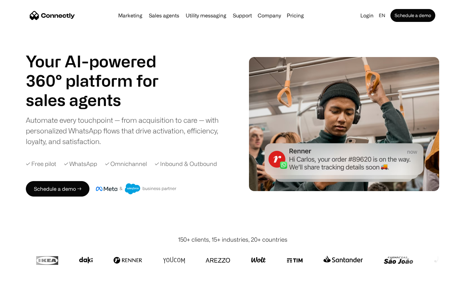 The width and height of the screenshot is (465, 290). What do you see at coordinates (295, 15) in the screenshot?
I see `a: Pricing` at bounding box center [295, 15].